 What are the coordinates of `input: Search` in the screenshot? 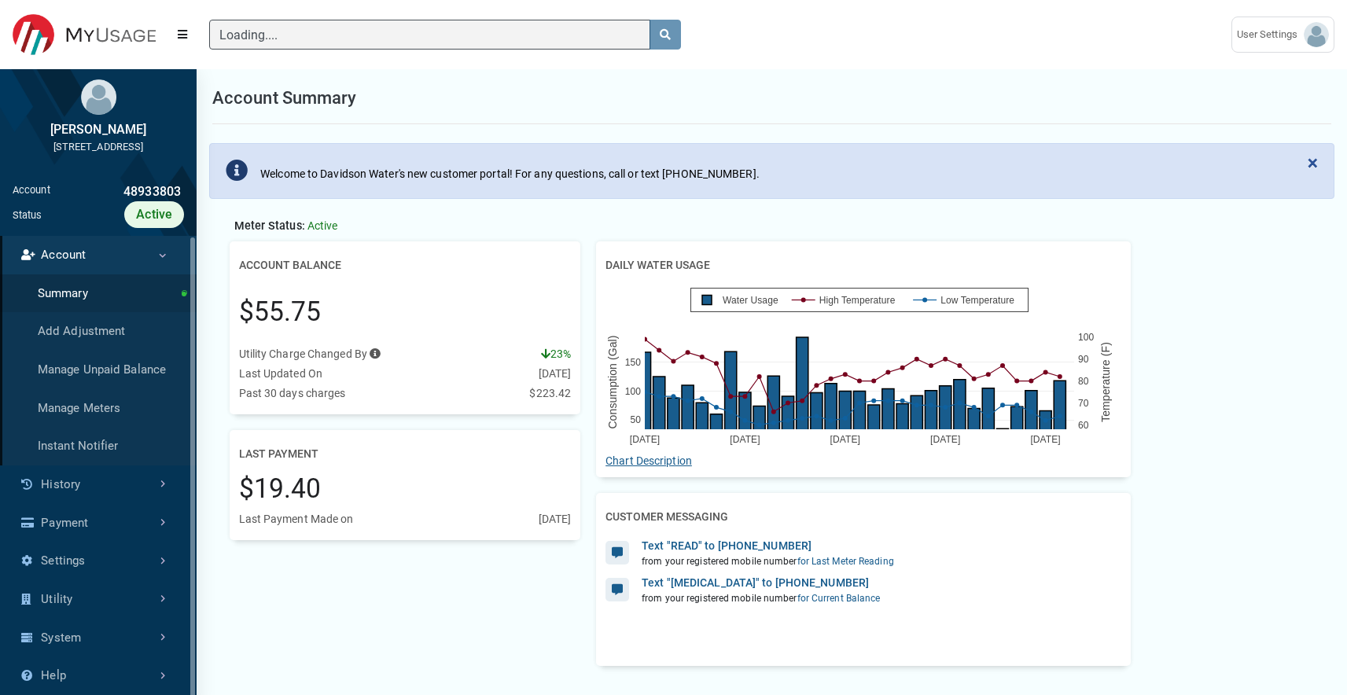 It's located at (429, 35).